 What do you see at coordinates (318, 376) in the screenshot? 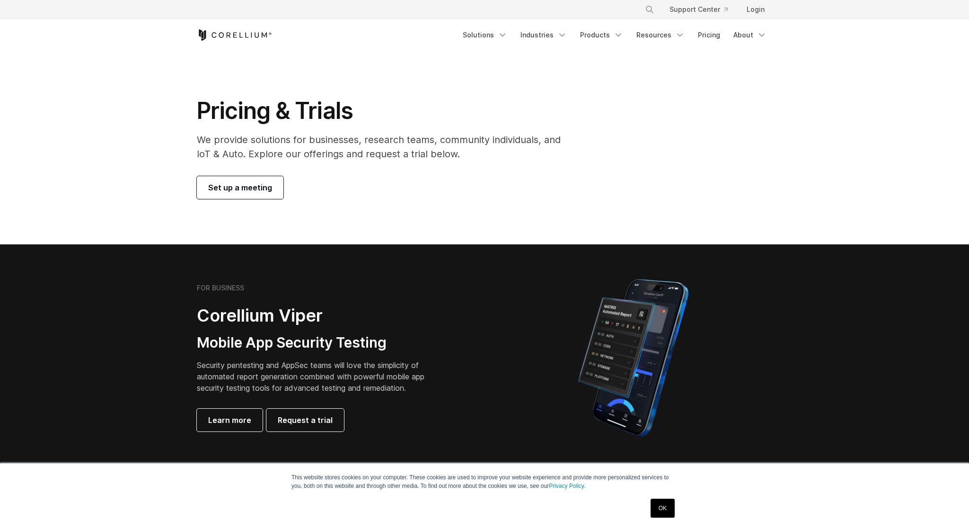
I see `p: Security pentesting and AppSec teams will love the simplicity of automated report generation comb...` at bounding box center [318, 376].